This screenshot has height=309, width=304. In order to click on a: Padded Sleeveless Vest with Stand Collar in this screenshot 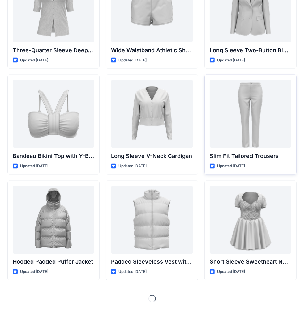, I will do `click(152, 220)`.